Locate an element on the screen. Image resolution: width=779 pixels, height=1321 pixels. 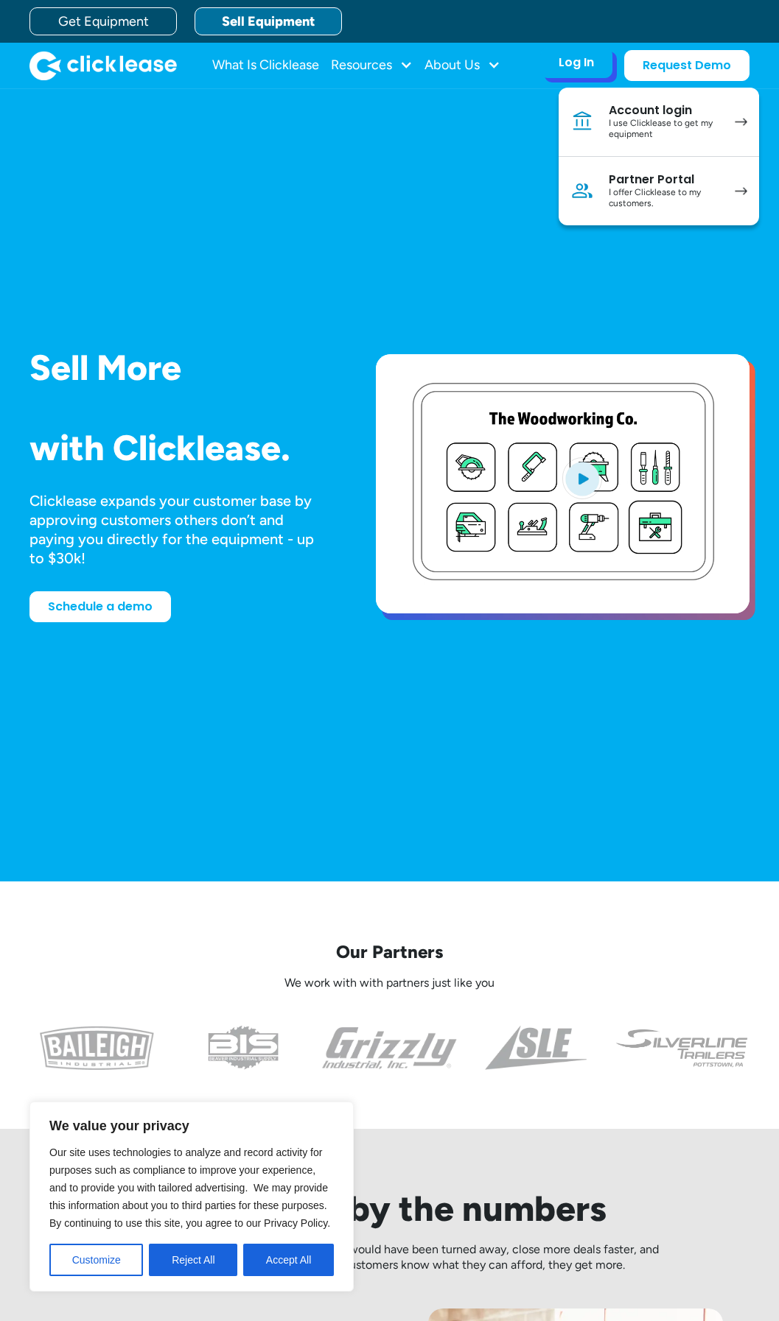
div: Account login is located at coordinates (664, 110).